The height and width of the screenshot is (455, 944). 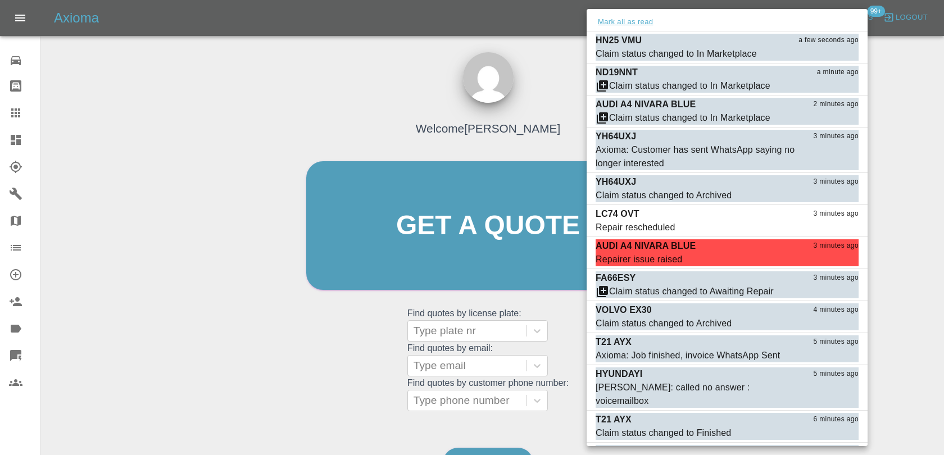 What do you see at coordinates (616, 72) in the screenshot?
I see `p: ND19NNT` at bounding box center [616, 72].